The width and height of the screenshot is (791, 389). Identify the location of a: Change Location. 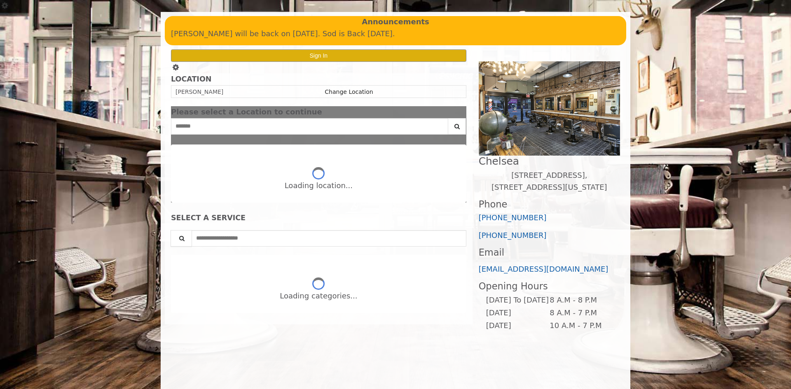
(348, 92).